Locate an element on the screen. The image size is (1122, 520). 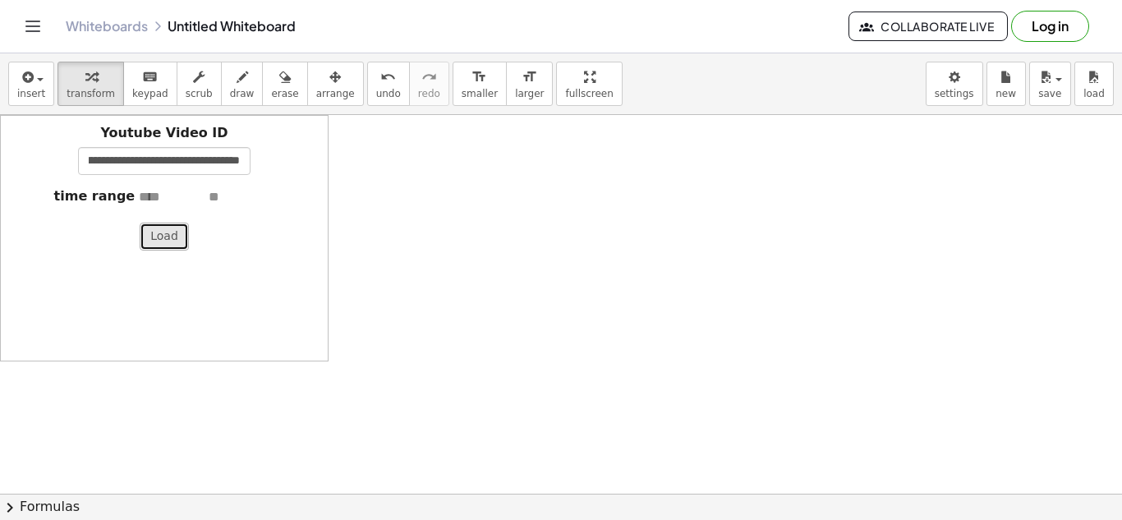
span: keypad is located at coordinates (150, 94).